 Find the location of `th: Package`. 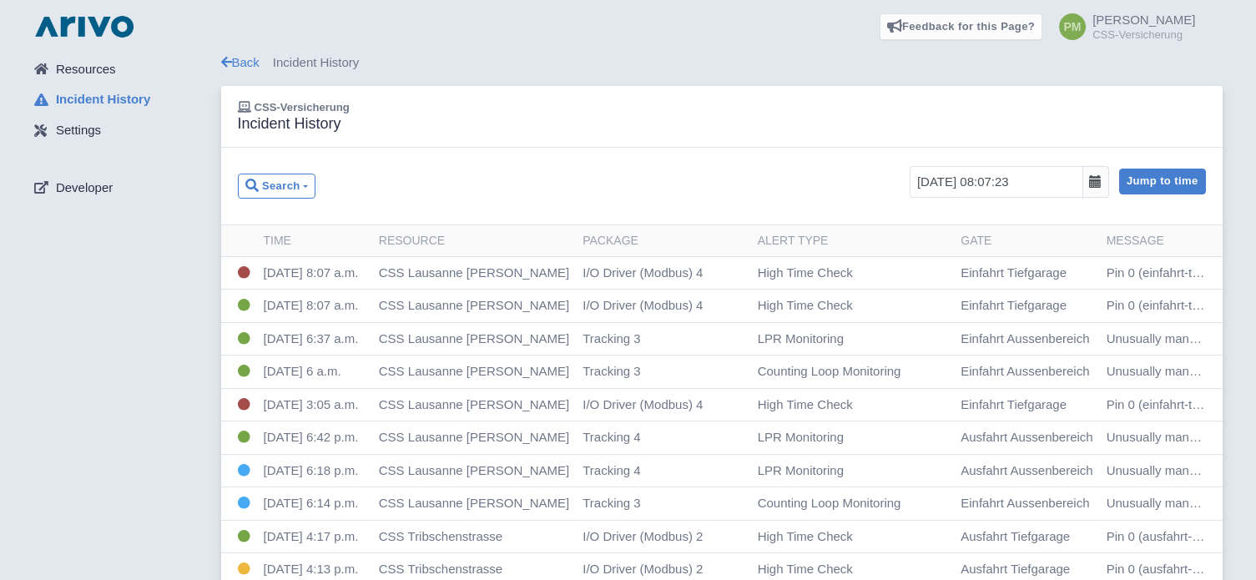

th: Package is located at coordinates (663, 241).